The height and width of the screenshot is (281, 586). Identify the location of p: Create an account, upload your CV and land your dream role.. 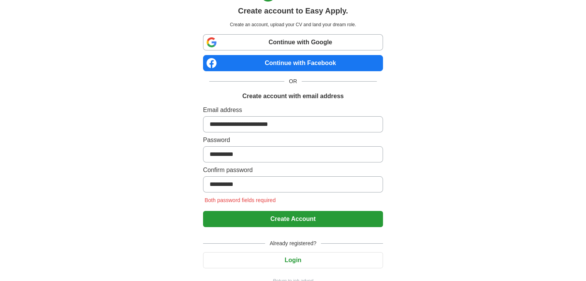
(293, 25).